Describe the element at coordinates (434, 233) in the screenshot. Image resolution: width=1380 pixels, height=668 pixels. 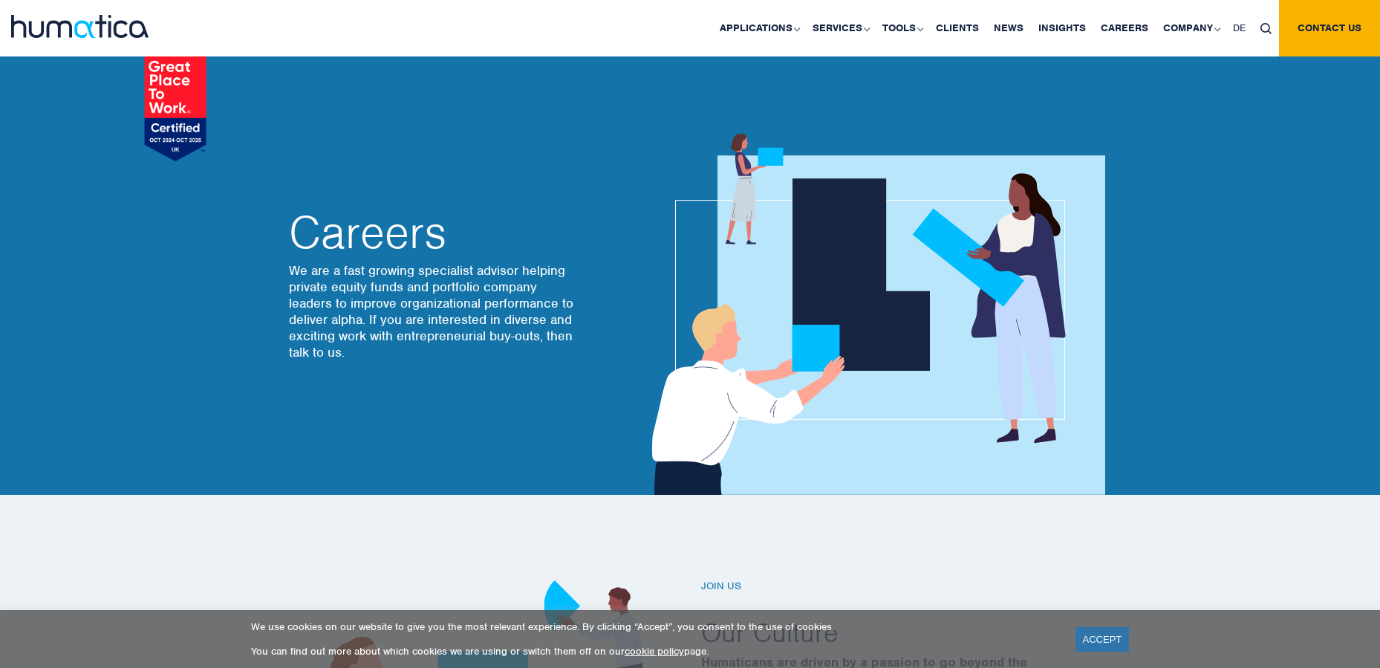
I see `h2: Careers` at that location.